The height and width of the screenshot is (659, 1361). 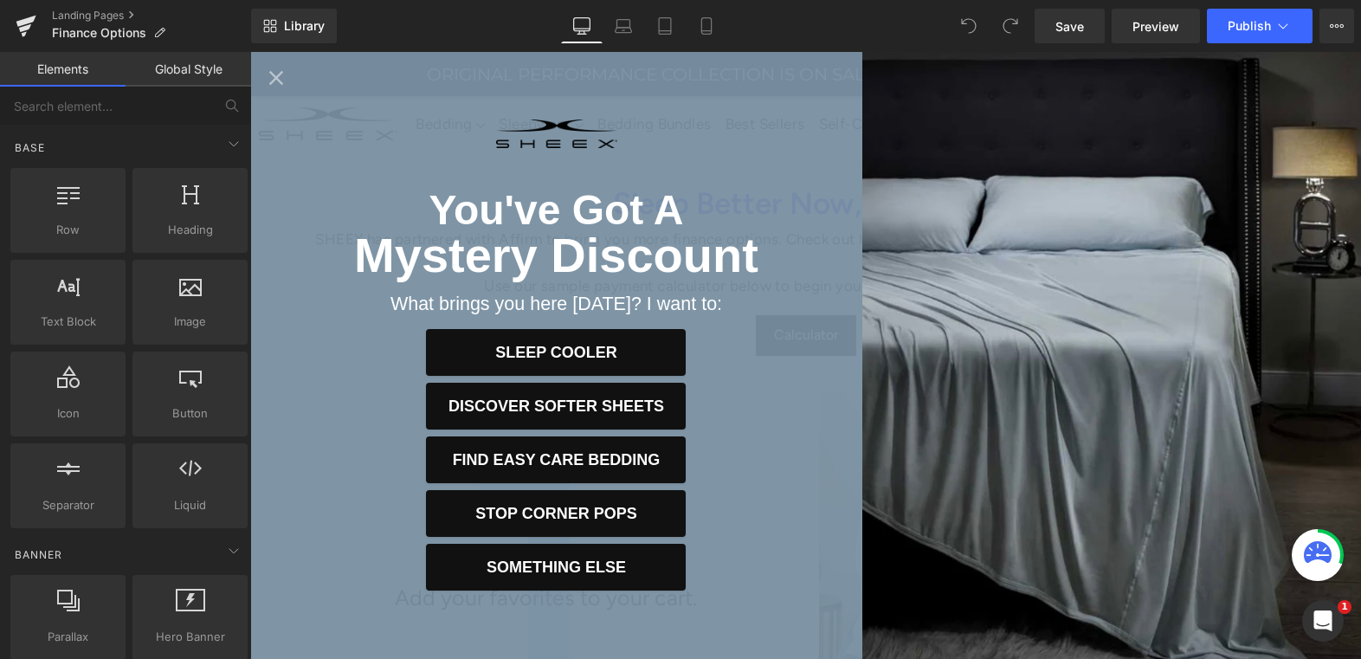 I want to click on span: Preview, so click(x=1156, y=26).